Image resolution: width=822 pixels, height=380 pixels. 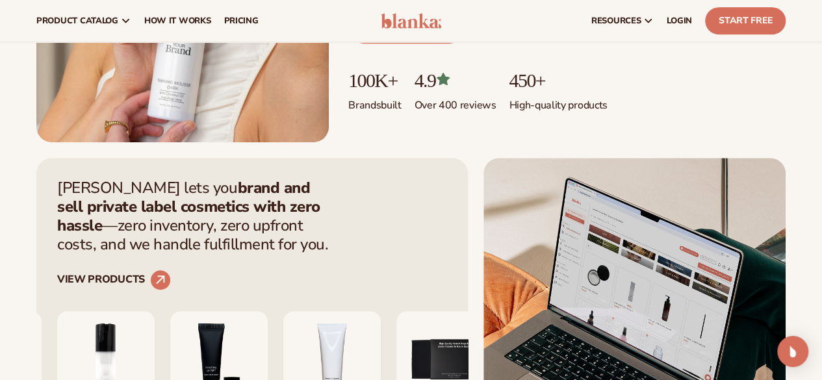 I want to click on div: Open Intercom Messenger, so click(x=793, y=351).